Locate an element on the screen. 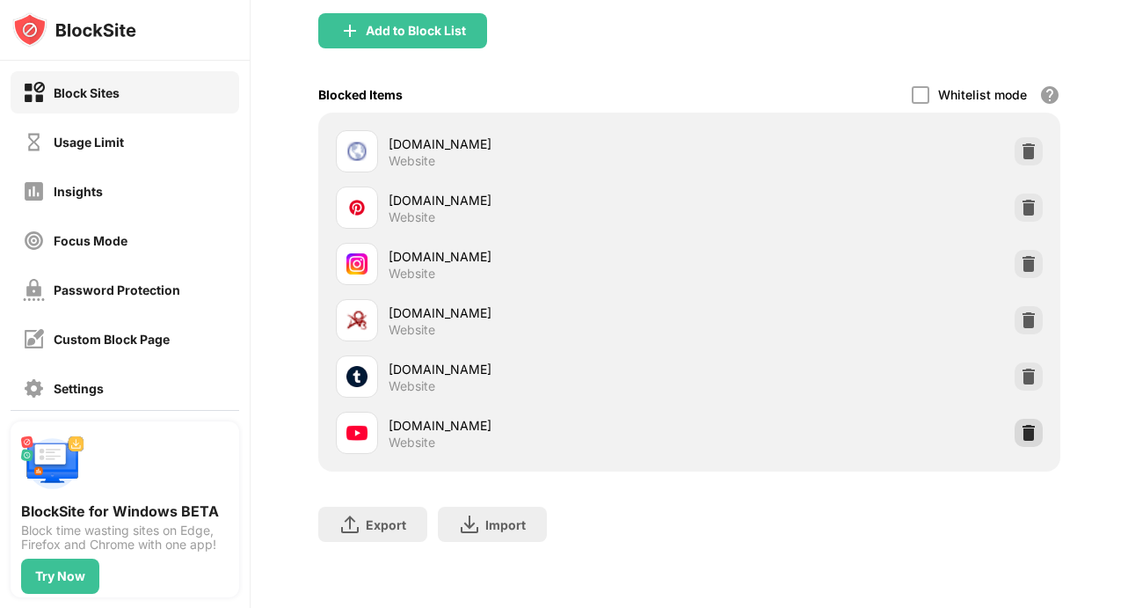  img: push-desktop.svg is located at coordinates (53, 464).